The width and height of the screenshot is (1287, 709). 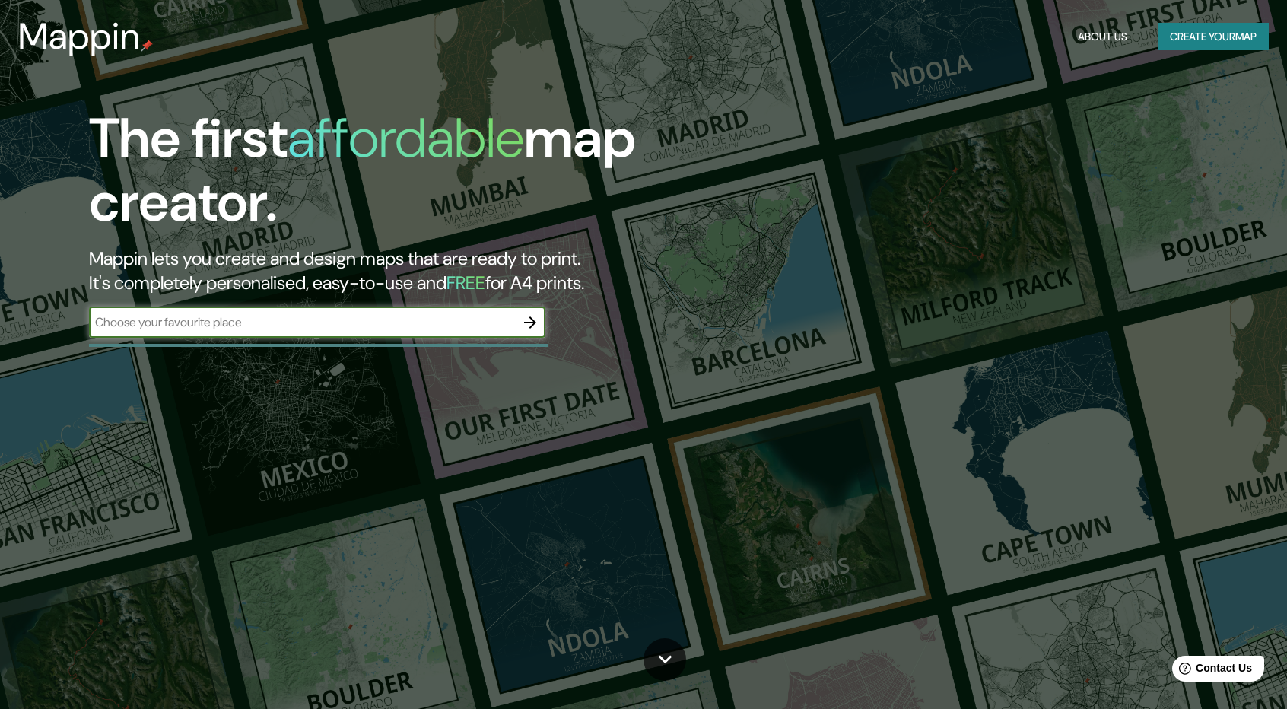 What do you see at coordinates (1102, 37) in the screenshot?
I see `button: About Us` at bounding box center [1102, 37].